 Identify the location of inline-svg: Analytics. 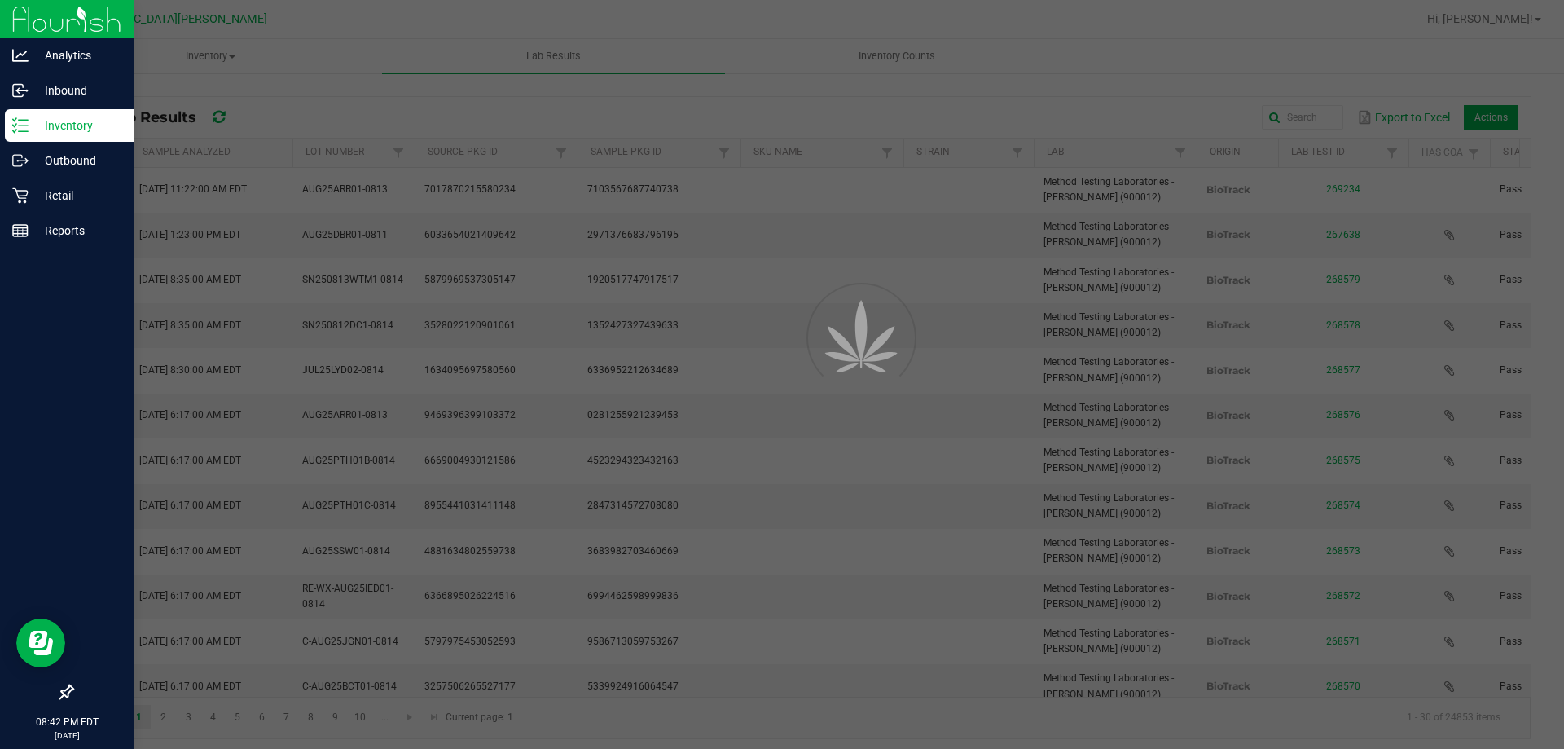
(20, 55).